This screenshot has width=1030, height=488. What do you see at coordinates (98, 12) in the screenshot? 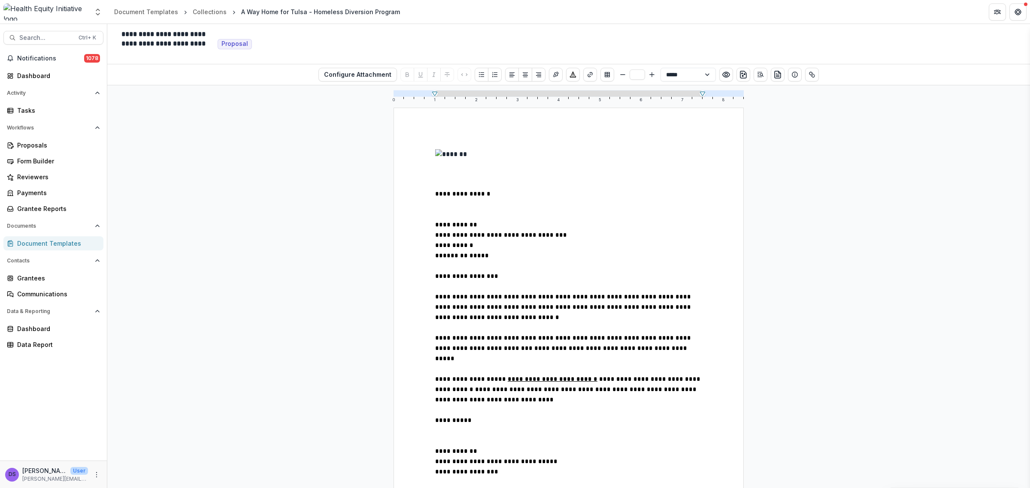
I see `button: Open entity switcher` at bounding box center [98, 12].